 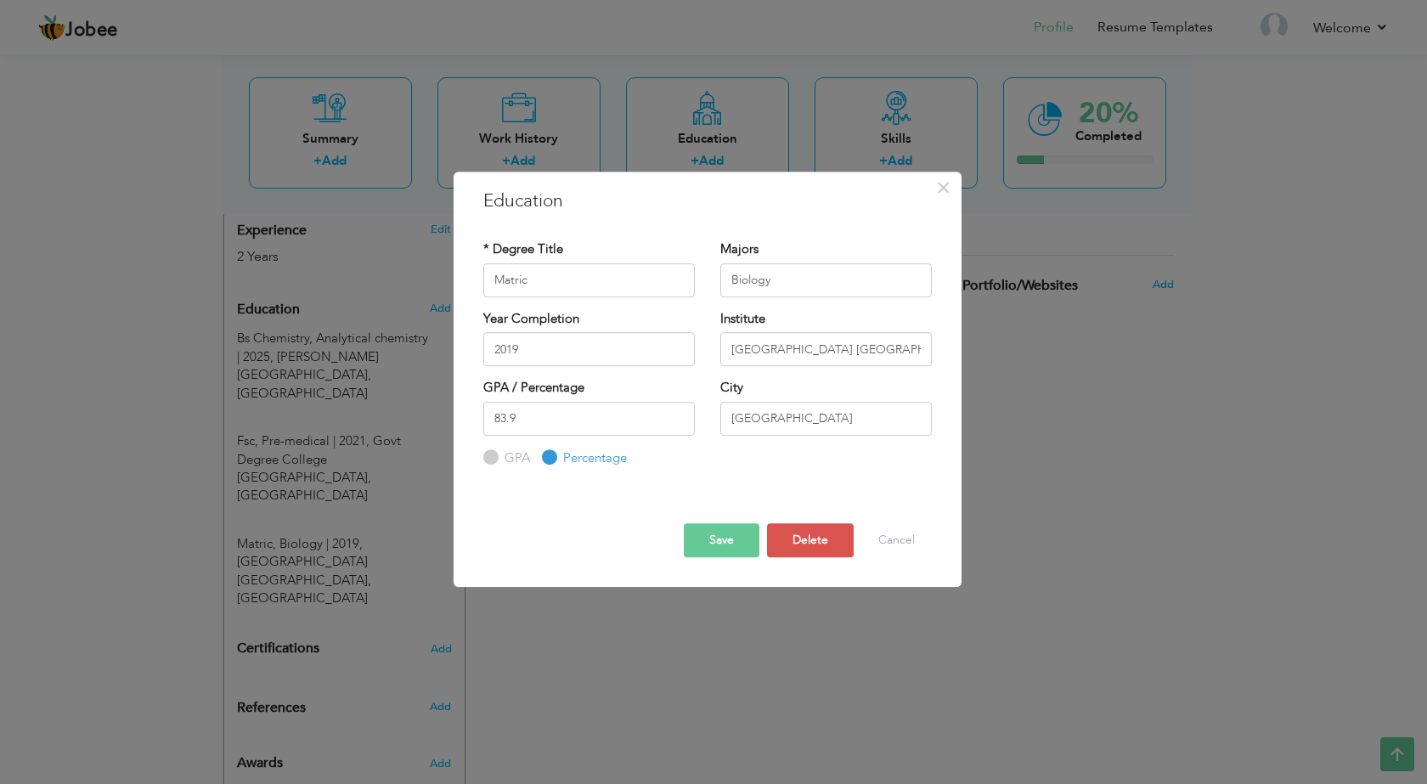 I want to click on button: Delete, so click(x=810, y=540).